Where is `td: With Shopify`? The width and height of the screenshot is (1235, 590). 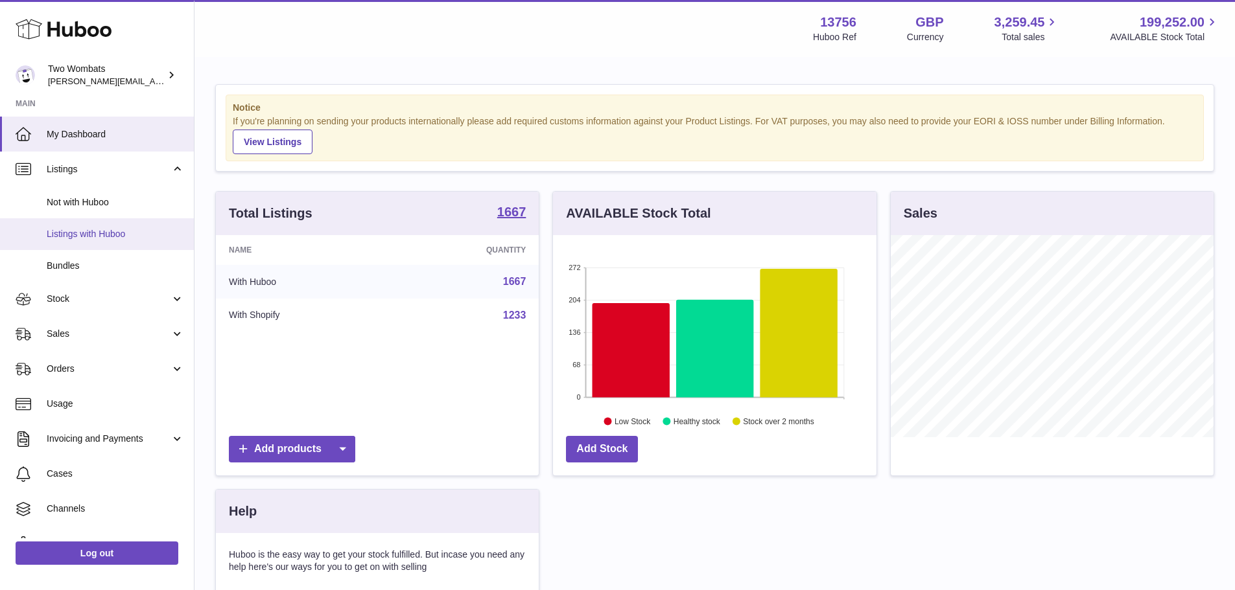
td: With Shopify is located at coordinates (303, 316).